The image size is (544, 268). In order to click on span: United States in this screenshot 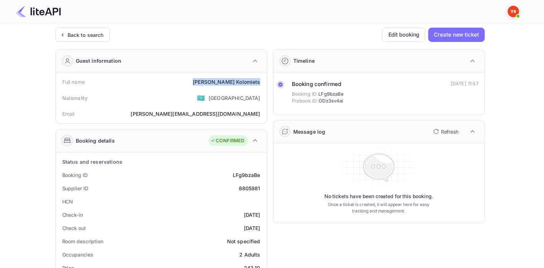, I will do `click(201, 98)`.